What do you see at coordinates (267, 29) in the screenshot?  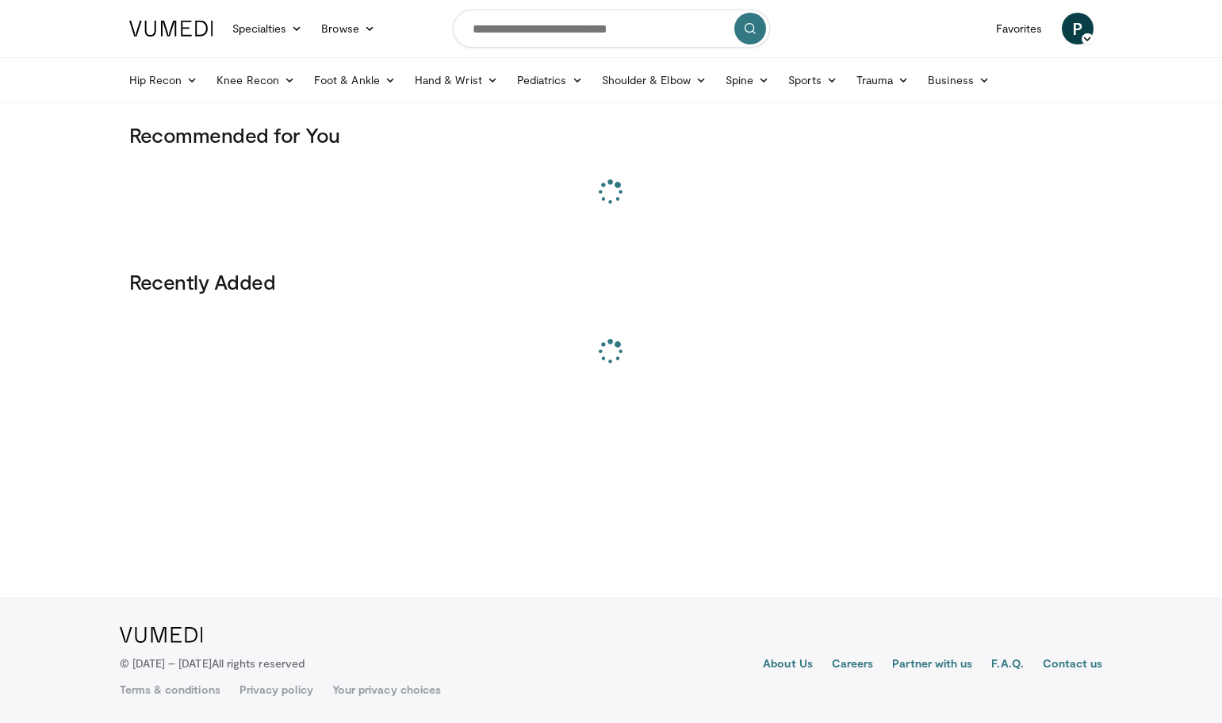 I see `a: Specialties` at bounding box center [267, 29].